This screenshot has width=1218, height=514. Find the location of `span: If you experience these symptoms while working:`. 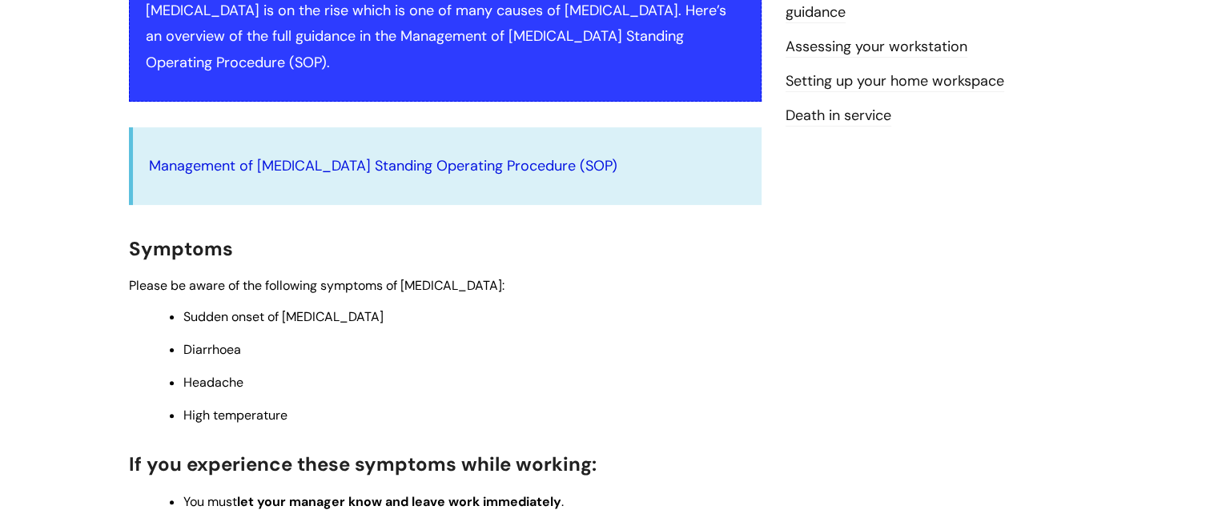

span: If you experience these symptoms while working: is located at coordinates (363, 464).